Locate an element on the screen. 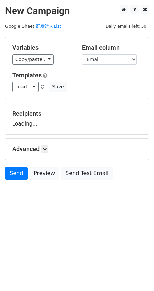 This screenshot has height=291, width=154. h5: Advanced is located at coordinates (77, 149).